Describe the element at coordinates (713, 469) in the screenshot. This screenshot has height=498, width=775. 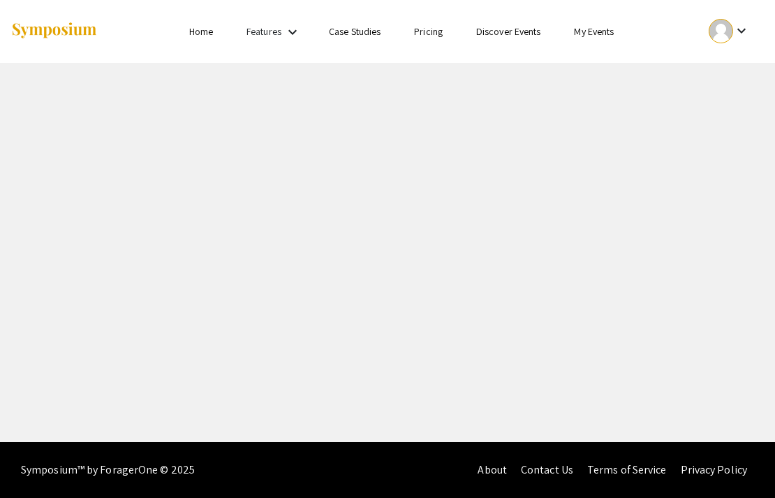
I see `a: Privacy Policy` at that location.